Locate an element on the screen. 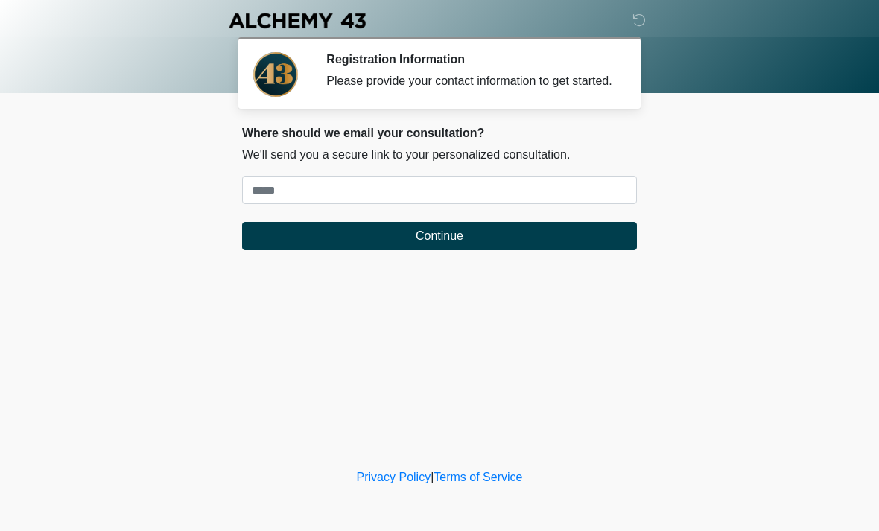  a: Privacy Policy is located at coordinates (394, 477).